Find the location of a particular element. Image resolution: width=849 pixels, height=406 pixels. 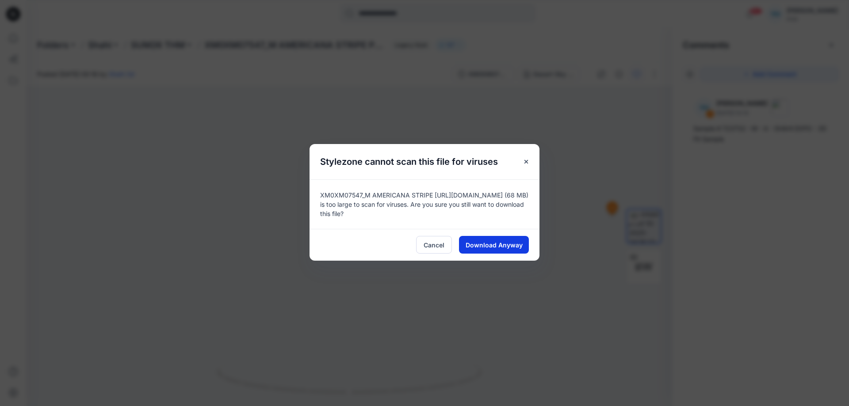

h5: Stylezone cannot scan this file for viruses is located at coordinates (409, 162).